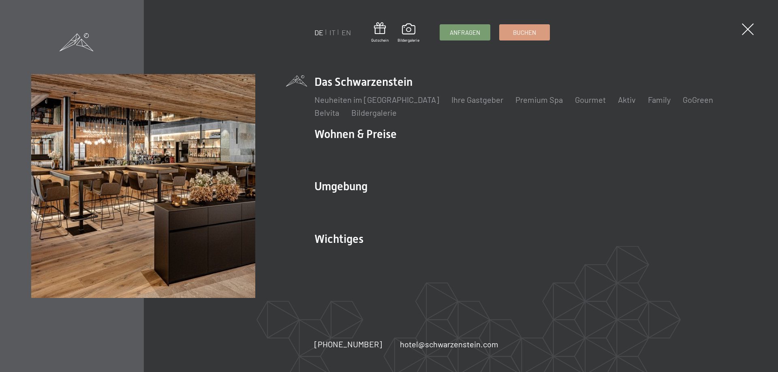 This screenshot has height=372, width=778. Describe the element at coordinates (332, 32) in the screenshot. I see `a: IT` at that location.